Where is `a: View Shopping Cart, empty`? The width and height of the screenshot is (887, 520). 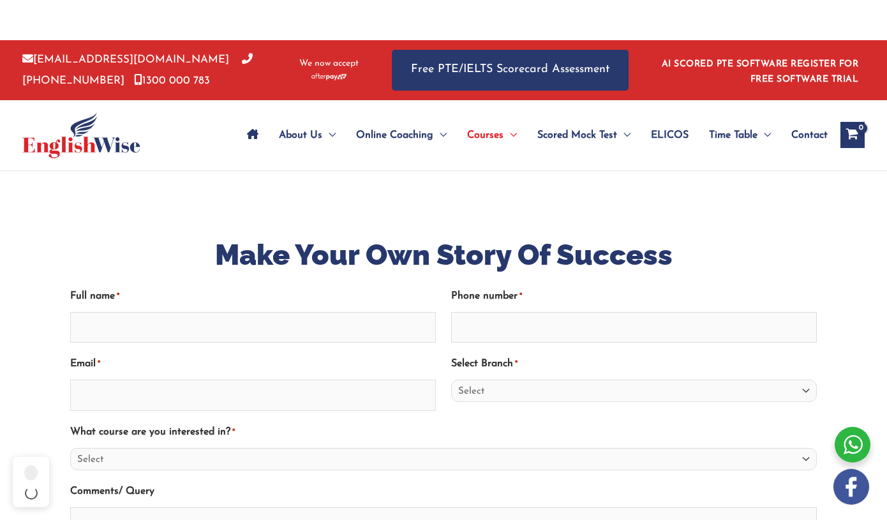 a: View Shopping Cart, empty is located at coordinates (853, 135).